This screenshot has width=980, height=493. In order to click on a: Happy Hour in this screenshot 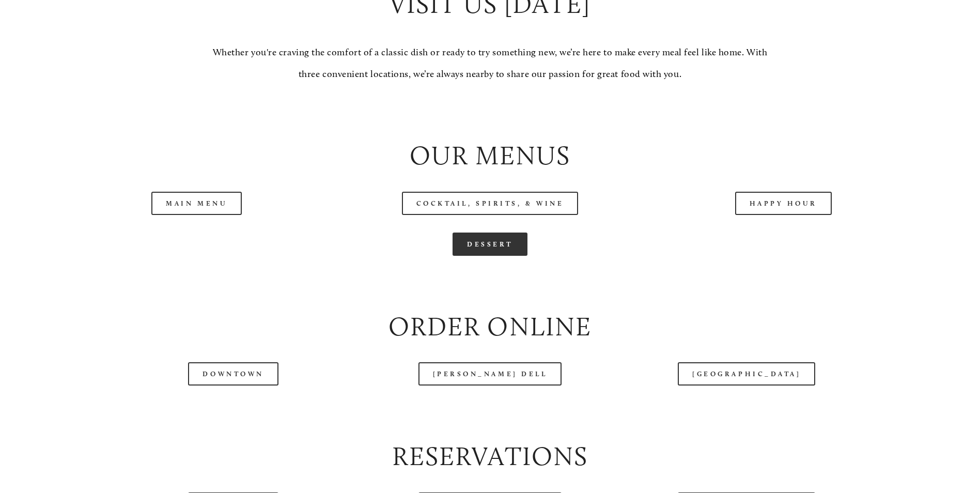, I will do `click(784, 203)`.